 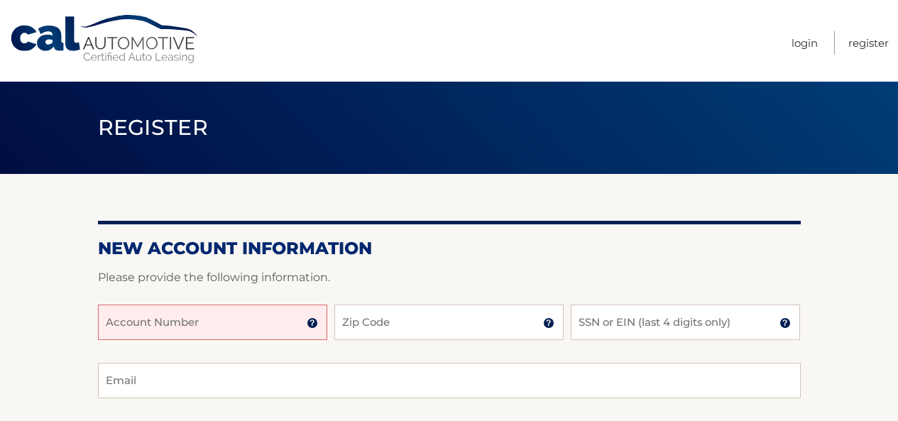 What do you see at coordinates (212, 322) in the screenshot?
I see `input: Account Number` at bounding box center [212, 322].